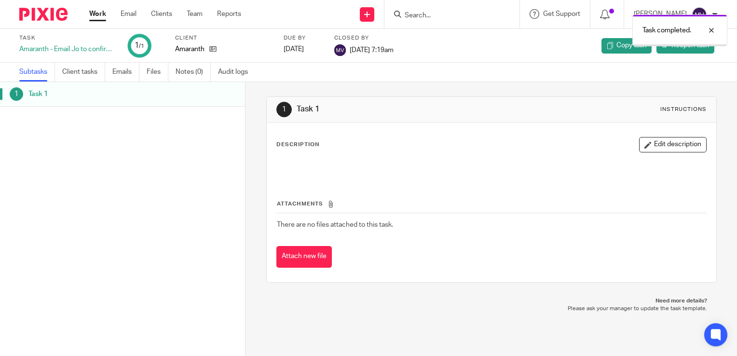  What do you see at coordinates (298, 145) in the screenshot?
I see `p: Description` at bounding box center [298, 145].